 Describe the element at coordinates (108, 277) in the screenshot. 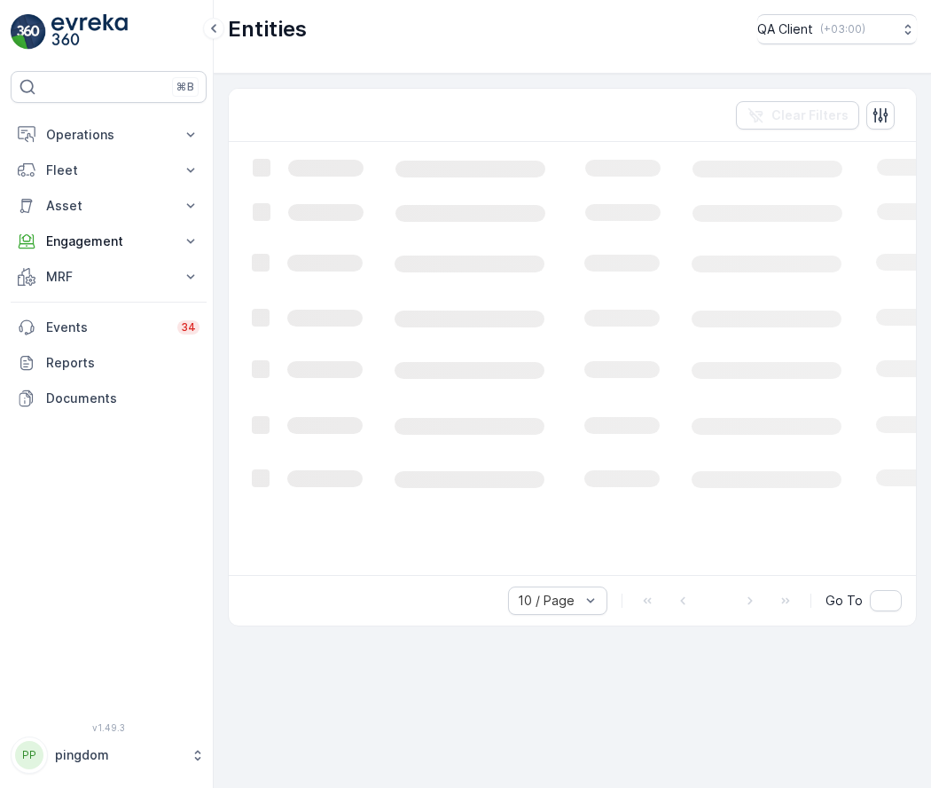

I see `p: MRF` at that location.